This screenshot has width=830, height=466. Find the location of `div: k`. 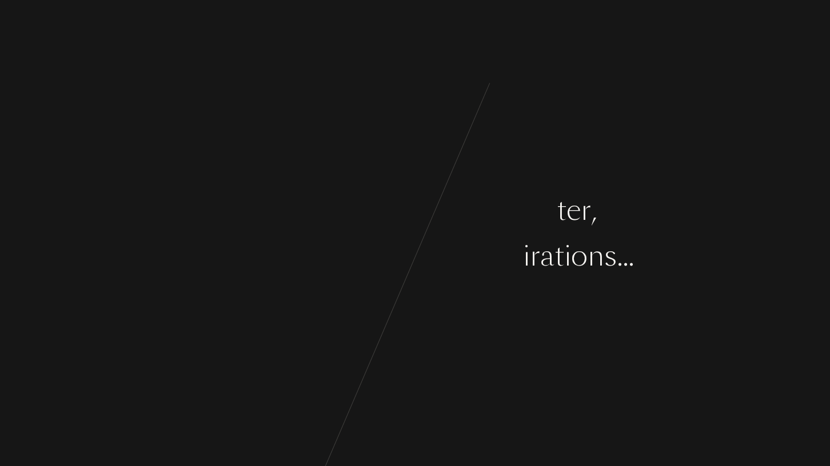

div: k is located at coordinates (393, 210).